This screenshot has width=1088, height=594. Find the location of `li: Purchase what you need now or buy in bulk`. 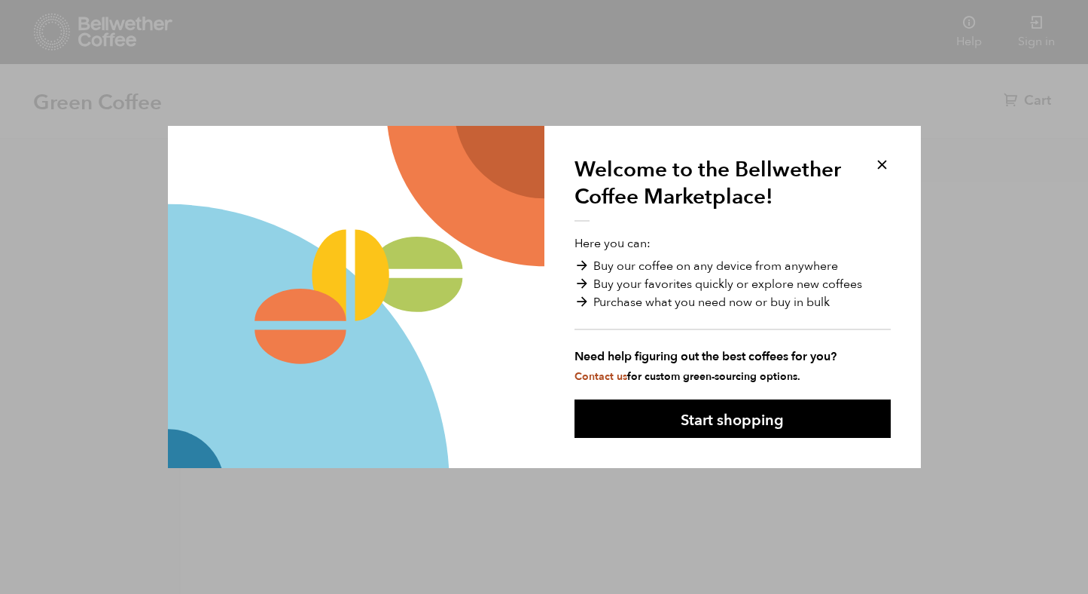

li: Purchase what you need now or buy in bulk is located at coordinates (733, 302).